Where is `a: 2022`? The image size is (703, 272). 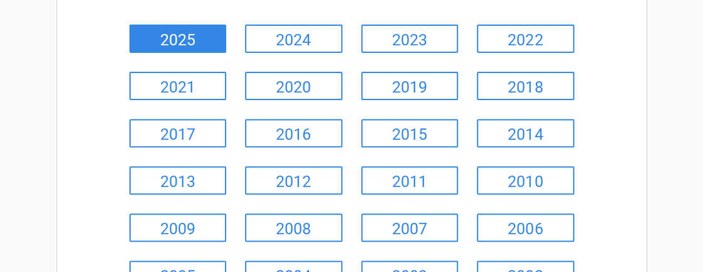 a: 2022 is located at coordinates (525, 38).